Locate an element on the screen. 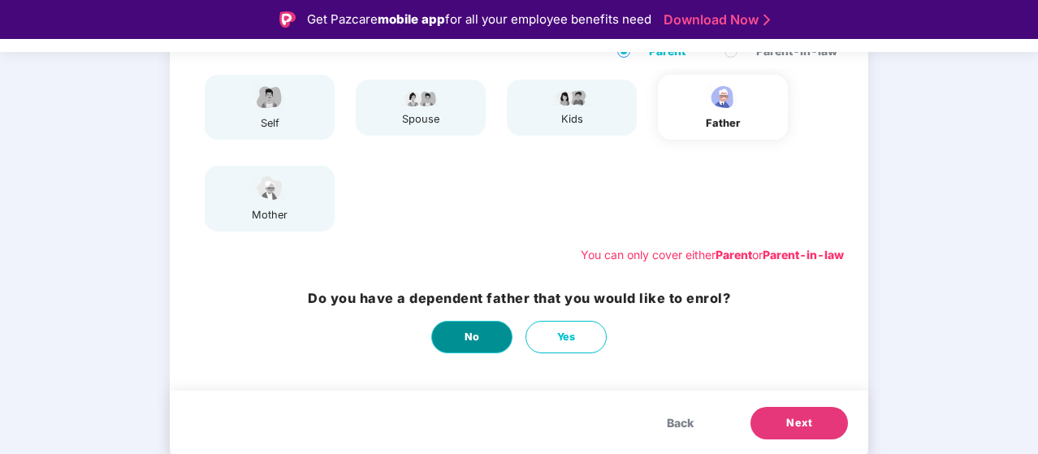  span: Yes is located at coordinates (566, 337).